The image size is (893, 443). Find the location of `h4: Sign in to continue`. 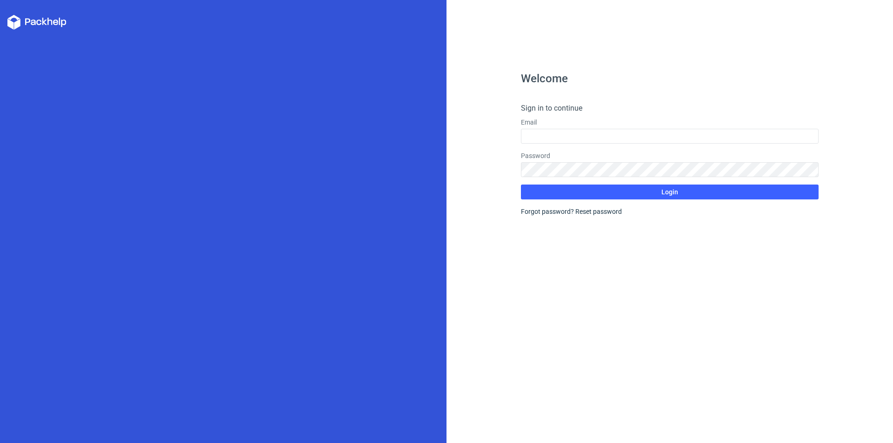

h4: Sign in to continue is located at coordinates (670, 108).